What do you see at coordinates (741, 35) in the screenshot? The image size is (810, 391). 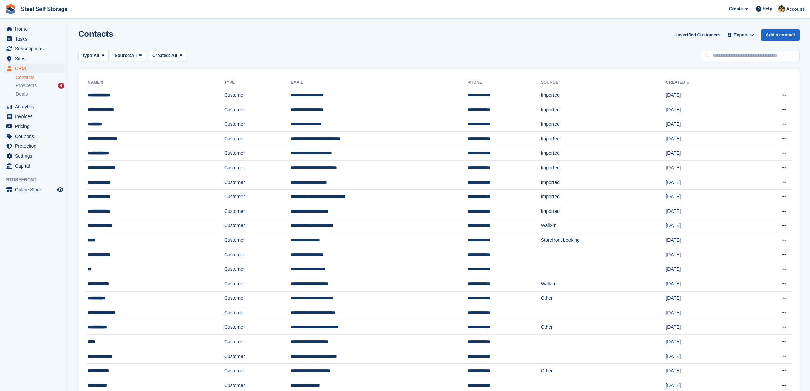 I see `span: Export` at bounding box center [741, 35].